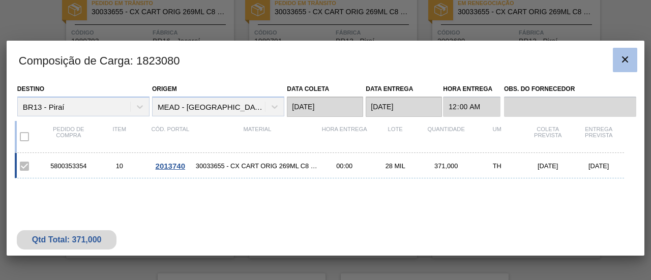 The image size is (651, 280). I want to click on div: 00:00, so click(344, 166).